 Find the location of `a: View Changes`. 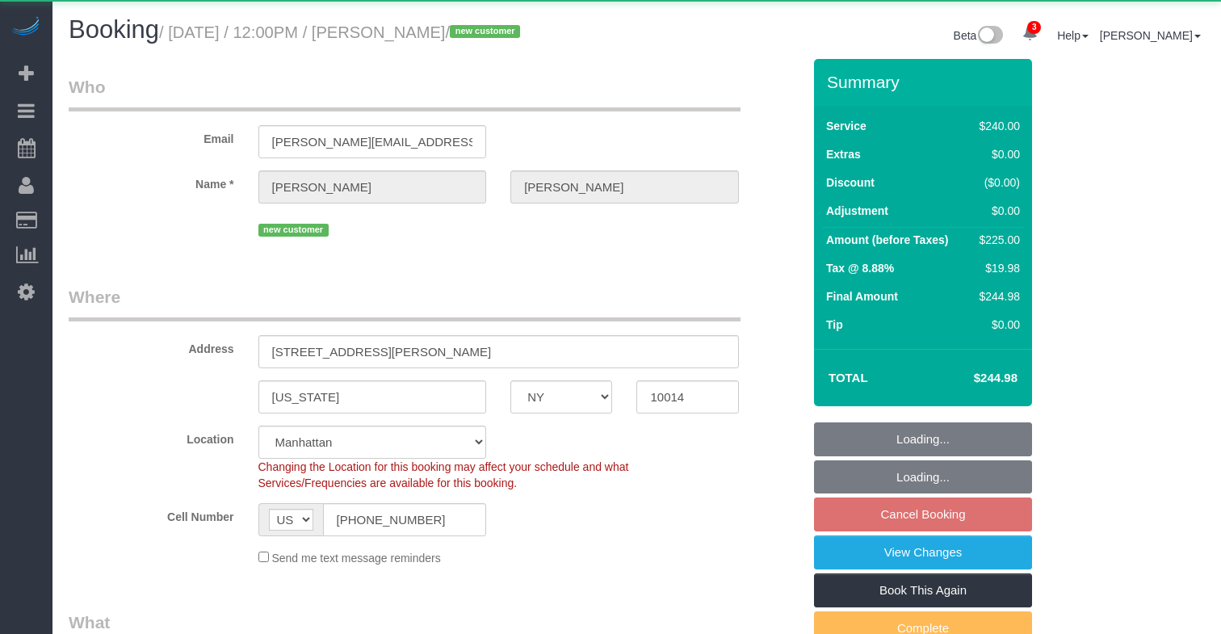

a: View Changes is located at coordinates (923, 552).